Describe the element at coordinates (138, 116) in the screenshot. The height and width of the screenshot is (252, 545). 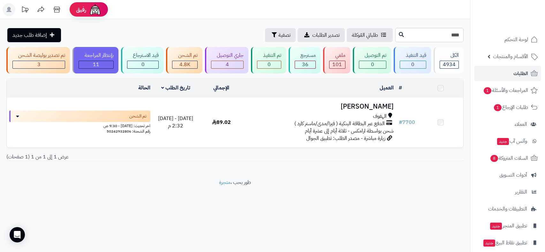
I see `span: تم الشحن` at that location.